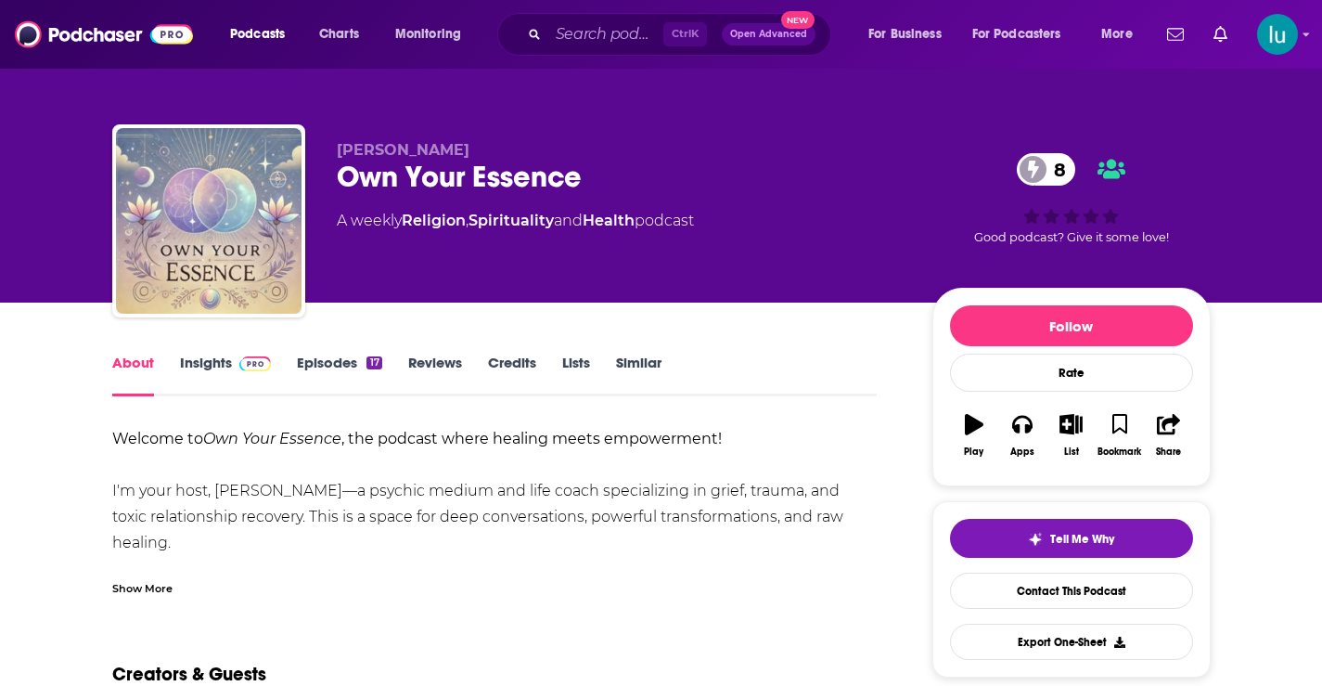  Describe the element at coordinates (374, 363) in the screenshot. I see `div: 17` at that location.